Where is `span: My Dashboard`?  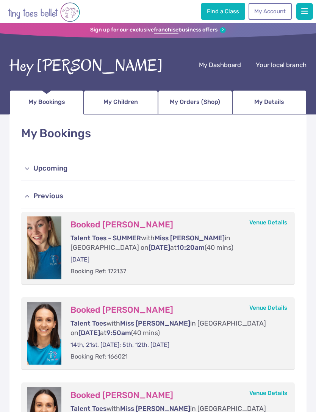 span: My Dashboard is located at coordinates (220, 65).